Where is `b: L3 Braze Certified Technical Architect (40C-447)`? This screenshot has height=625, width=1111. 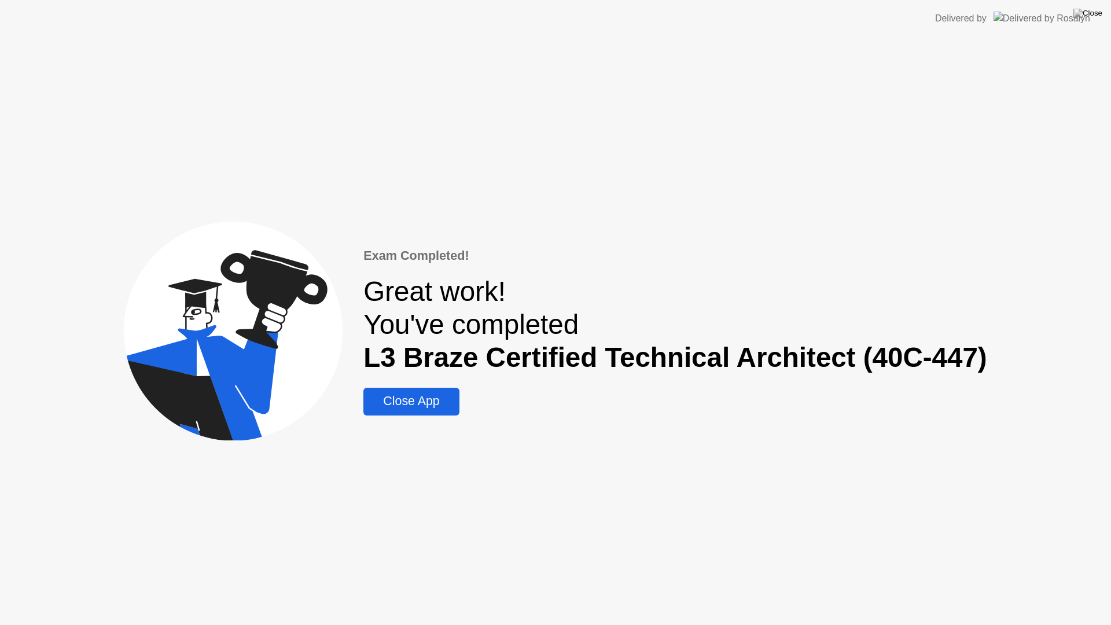
b: L3 Braze Certified Technical Architect (40C-447) is located at coordinates (675, 357).